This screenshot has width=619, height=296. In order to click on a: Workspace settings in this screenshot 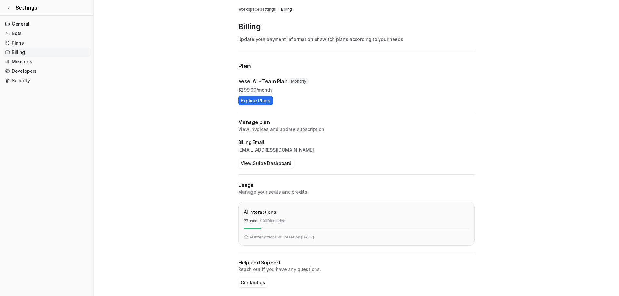, I will do `click(257, 9)`.